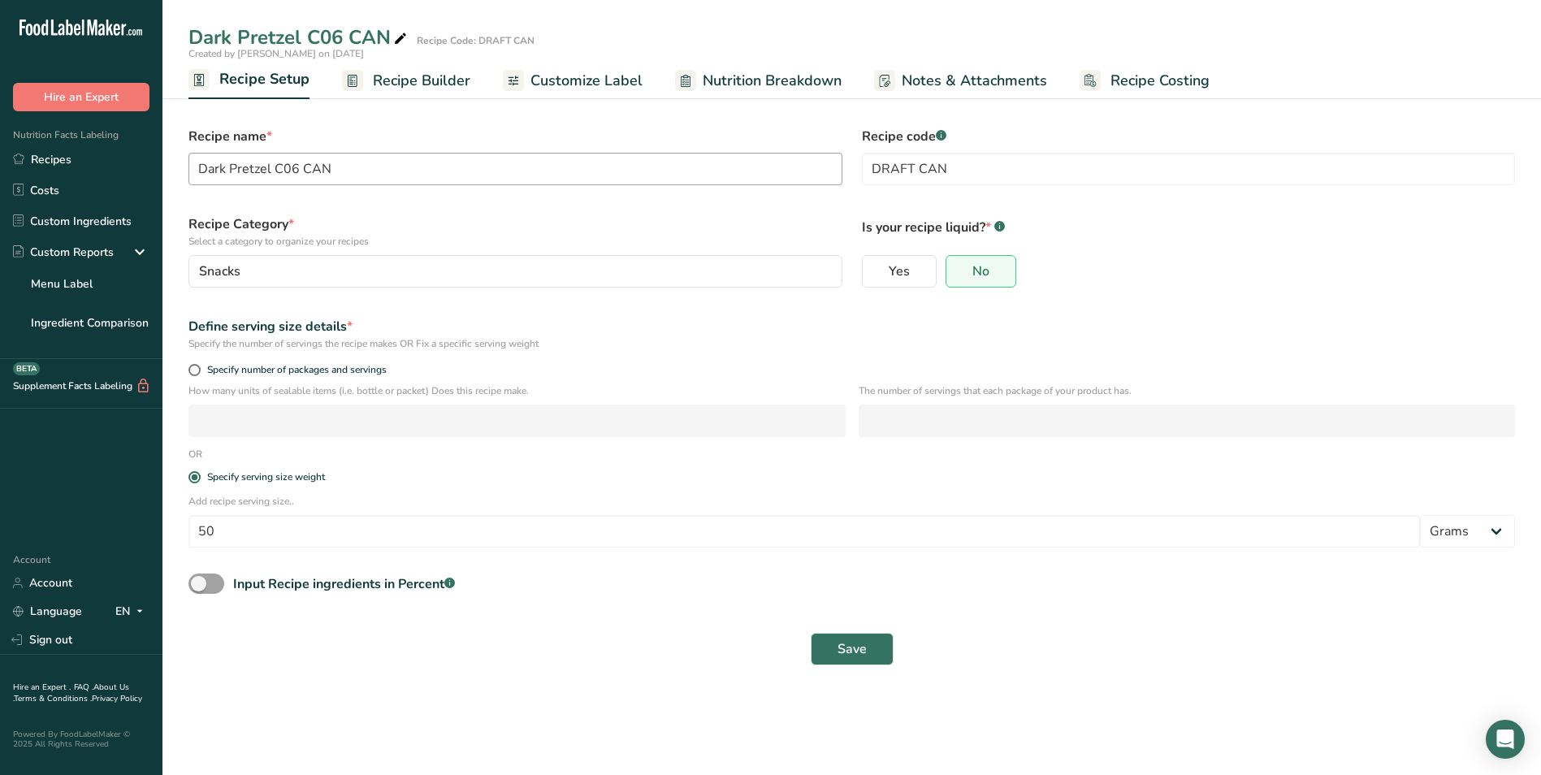  What do you see at coordinates (515, 271) in the screenshot?
I see `button: Snacks` at bounding box center [515, 271].